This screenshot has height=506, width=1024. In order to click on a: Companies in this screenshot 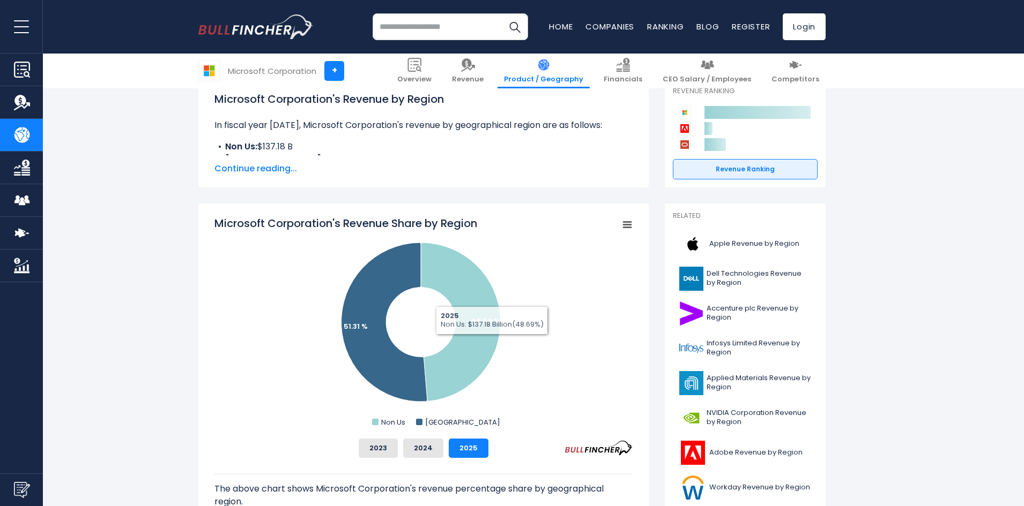, I will do `click(609, 26)`.